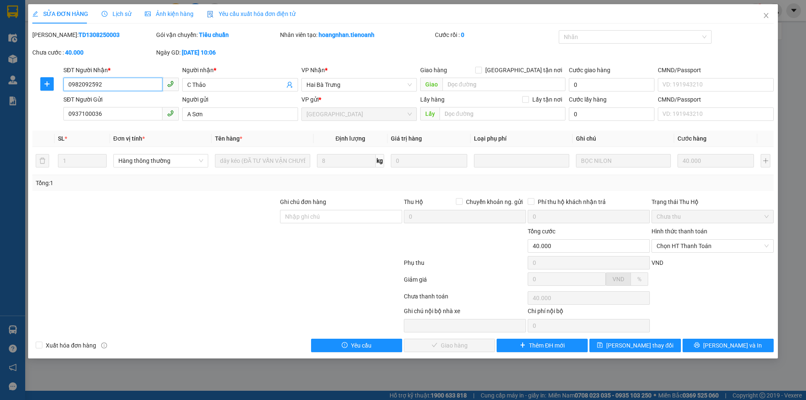  What do you see at coordinates (766, 16) in the screenshot?
I see `span: close` at bounding box center [766, 16].